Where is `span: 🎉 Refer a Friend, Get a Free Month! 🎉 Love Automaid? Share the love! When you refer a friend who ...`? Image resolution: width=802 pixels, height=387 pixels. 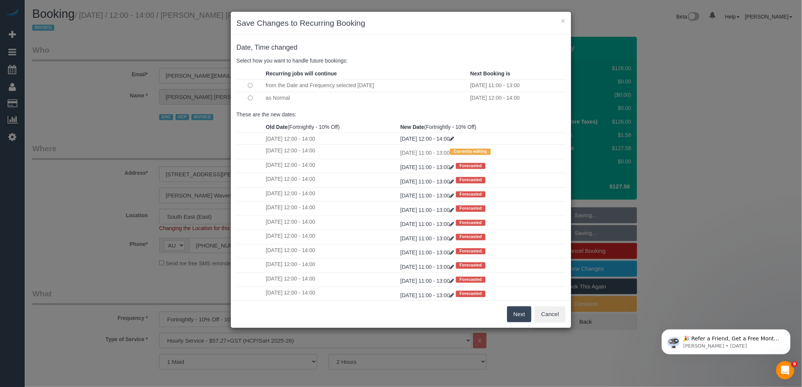 span: 🎉 Refer a Friend, Get a Free Month! 🎉 Love Automaid? Share the love! When you refer a friend who ... is located at coordinates (81, 63).